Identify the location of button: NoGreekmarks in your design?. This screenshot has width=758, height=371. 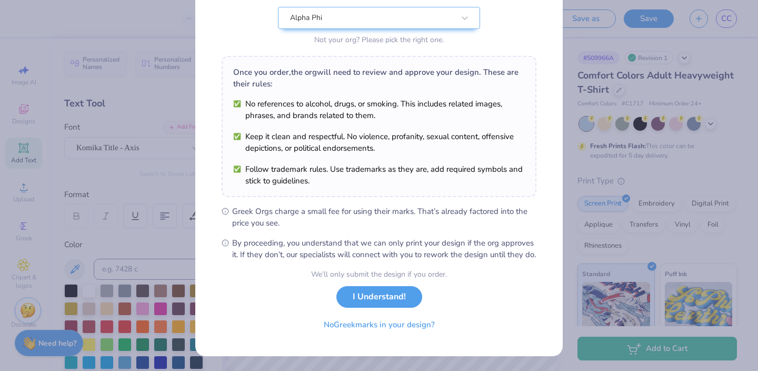
(379, 324).